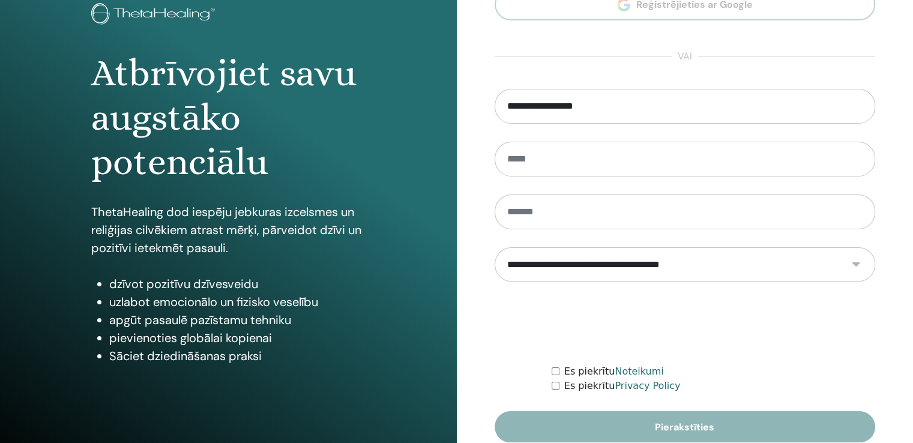  What do you see at coordinates (237, 338) in the screenshot?
I see `li: pievienoties globālai kopienai` at bounding box center [237, 338].